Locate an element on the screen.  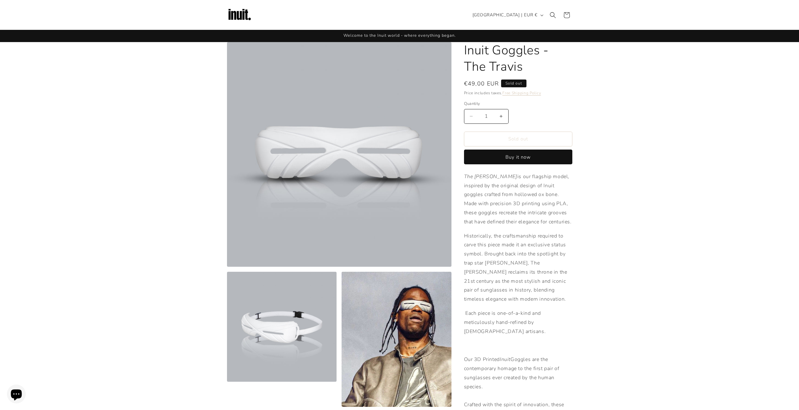
span: Welcome to the Inuit world - where everything began. is located at coordinates (400, 35).